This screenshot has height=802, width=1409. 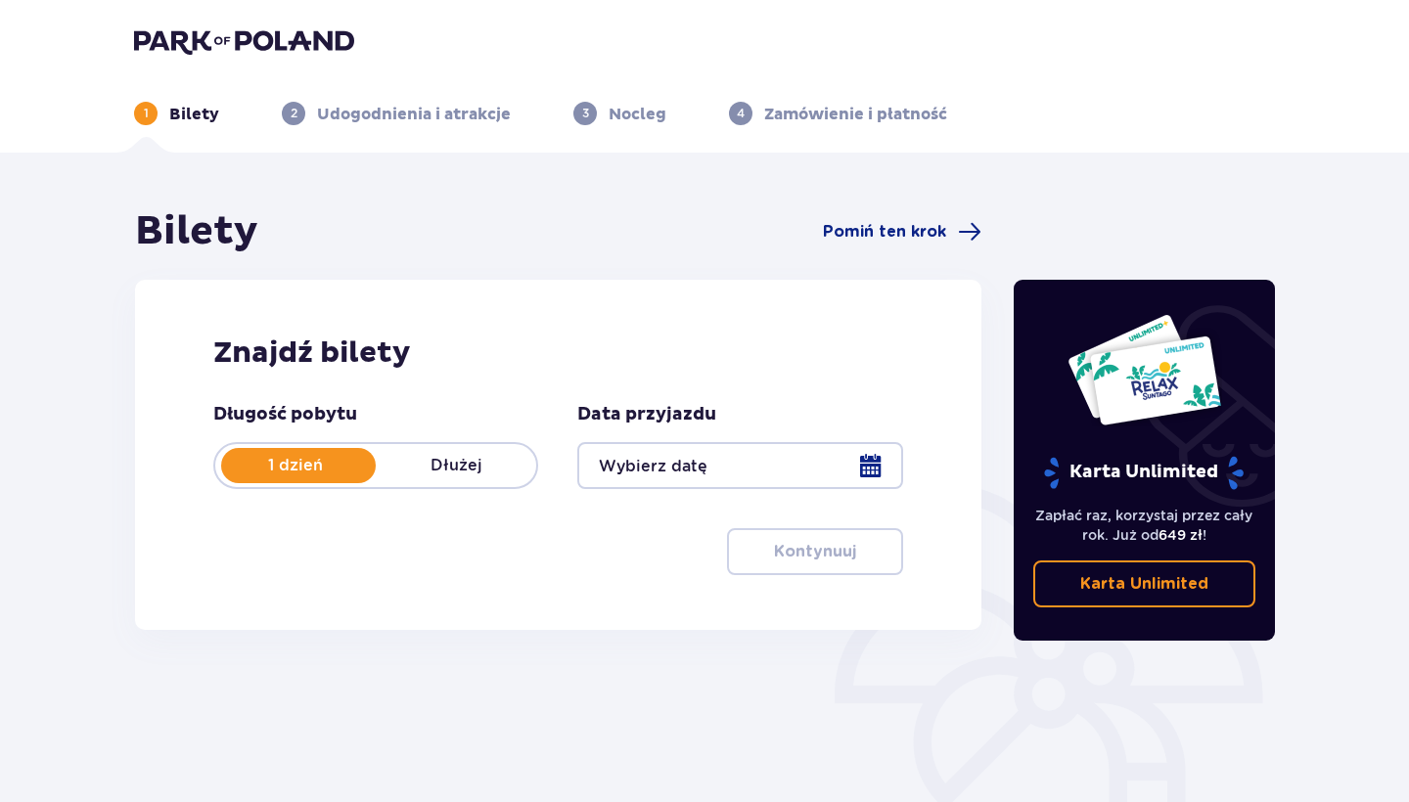 What do you see at coordinates (637, 114) in the screenshot?
I see `p: Nocleg` at bounding box center [637, 114].